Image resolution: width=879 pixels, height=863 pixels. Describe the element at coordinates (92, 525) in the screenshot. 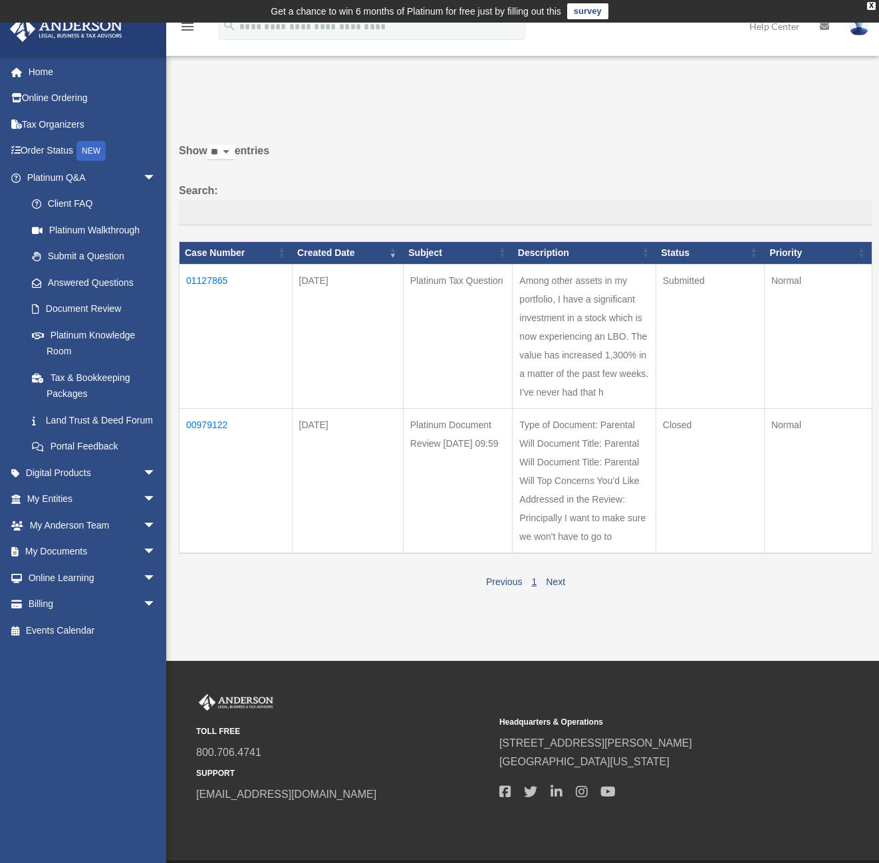

I see `a: My Anderson Teamarrow_drop_down` at that location.